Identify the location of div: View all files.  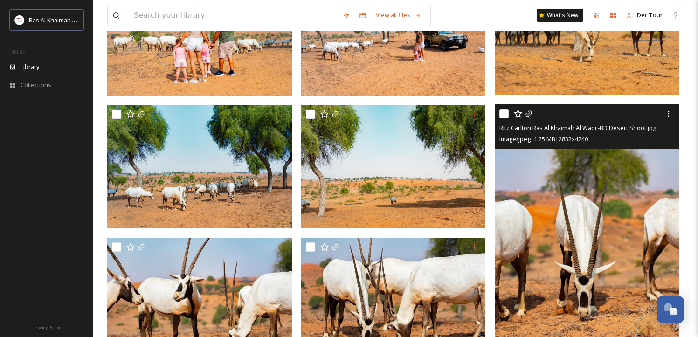
(398, 15).